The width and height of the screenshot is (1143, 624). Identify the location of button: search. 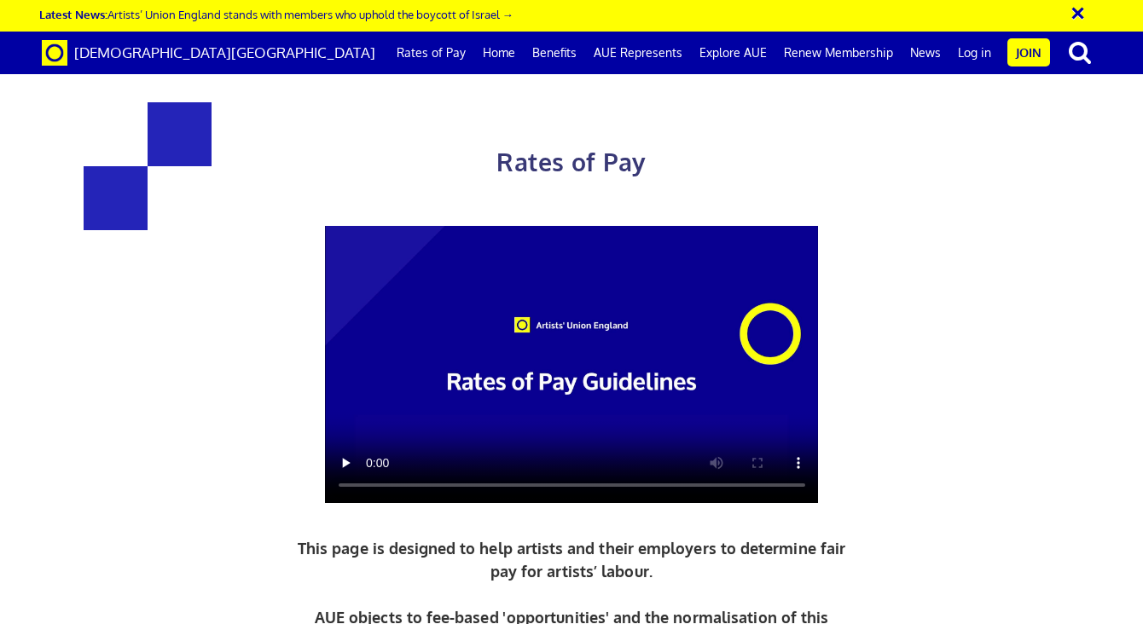
(1080, 52).